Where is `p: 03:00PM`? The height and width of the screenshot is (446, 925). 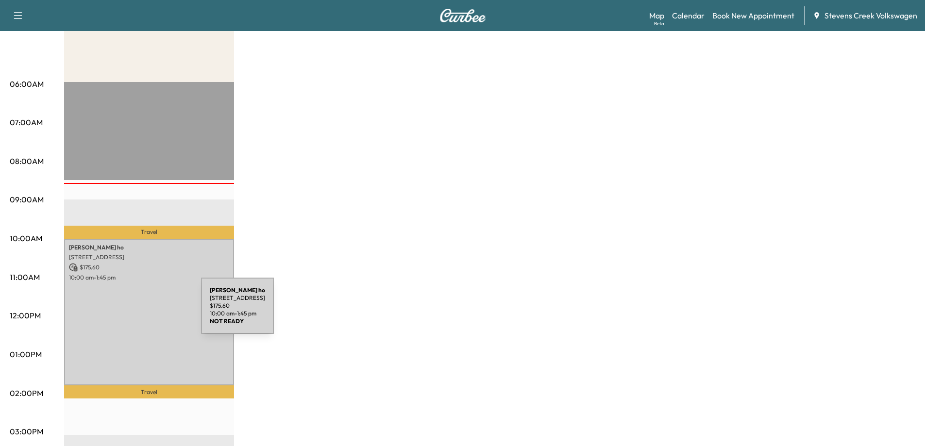
p: 03:00PM is located at coordinates (26, 432).